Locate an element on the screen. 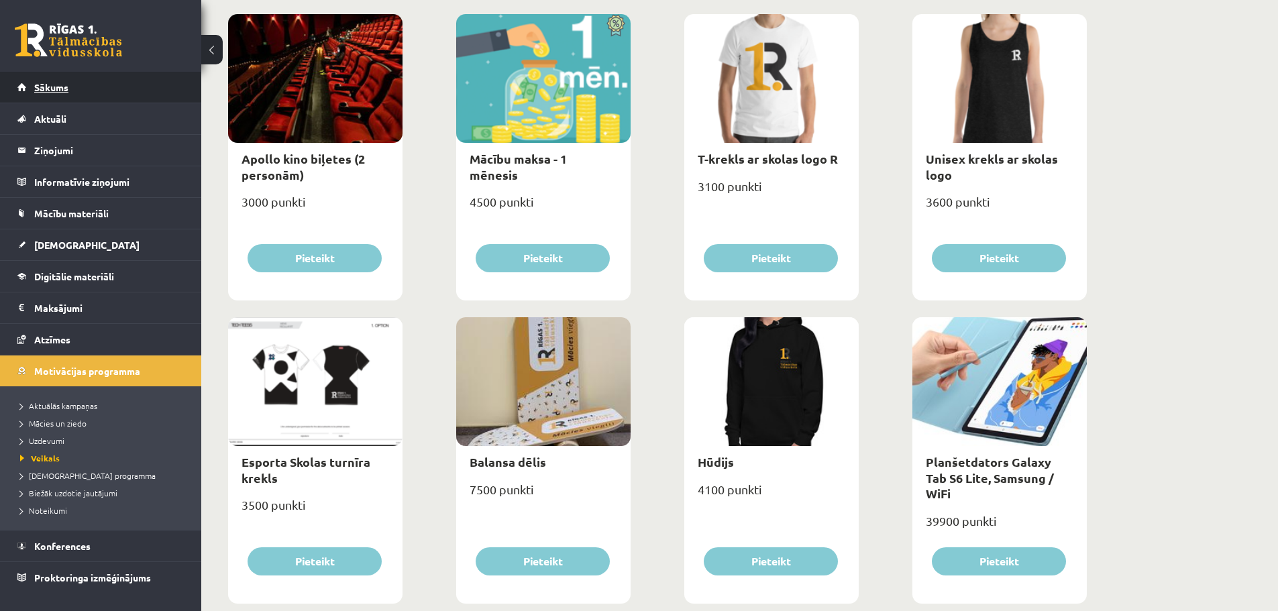 This screenshot has width=1278, height=611. a: Uzdevumi is located at coordinates (104, 441).